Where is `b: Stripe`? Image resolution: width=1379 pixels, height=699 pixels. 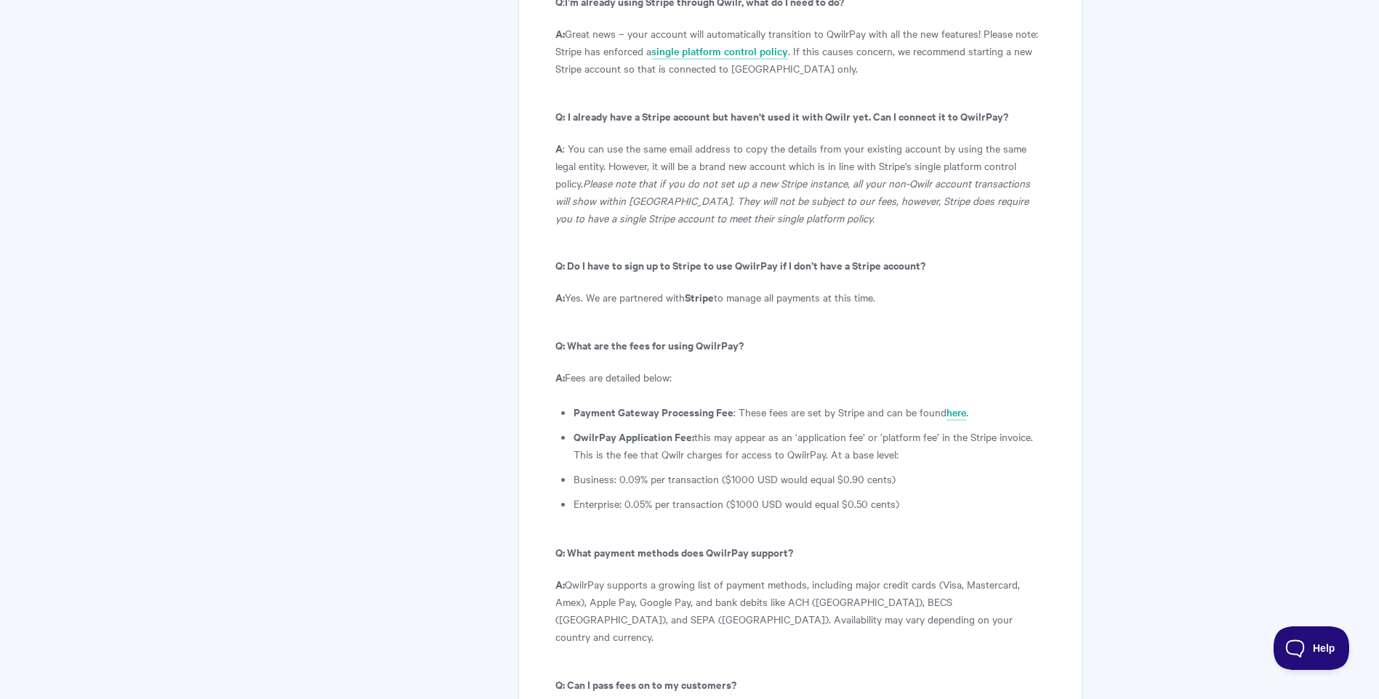 b: Stripe is located at coordinates (699, 297).